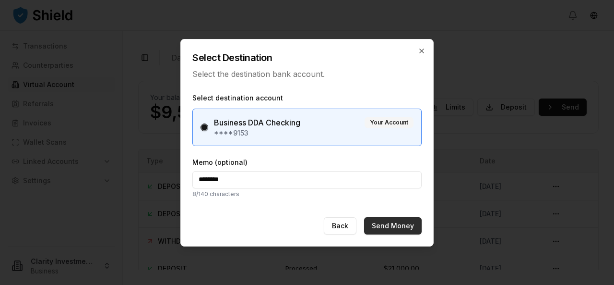 Image resolution: width=614 pixels, height=285 pixels. What do you see at coordinates (307, 98) in the screenshot?
I see `label: Select destination account` at bounding box center [307, 98].